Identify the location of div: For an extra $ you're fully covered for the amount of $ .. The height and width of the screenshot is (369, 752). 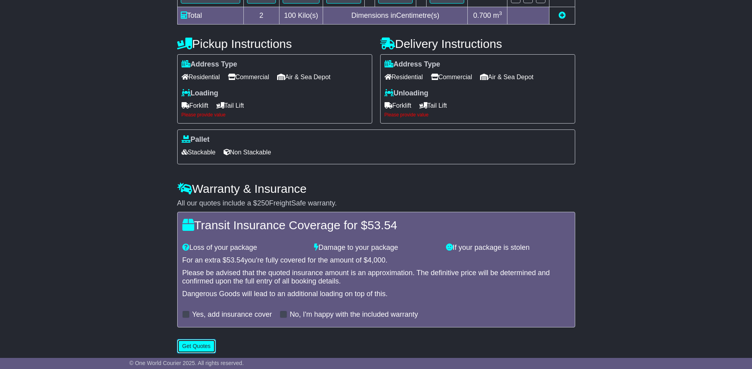
(376, 261).